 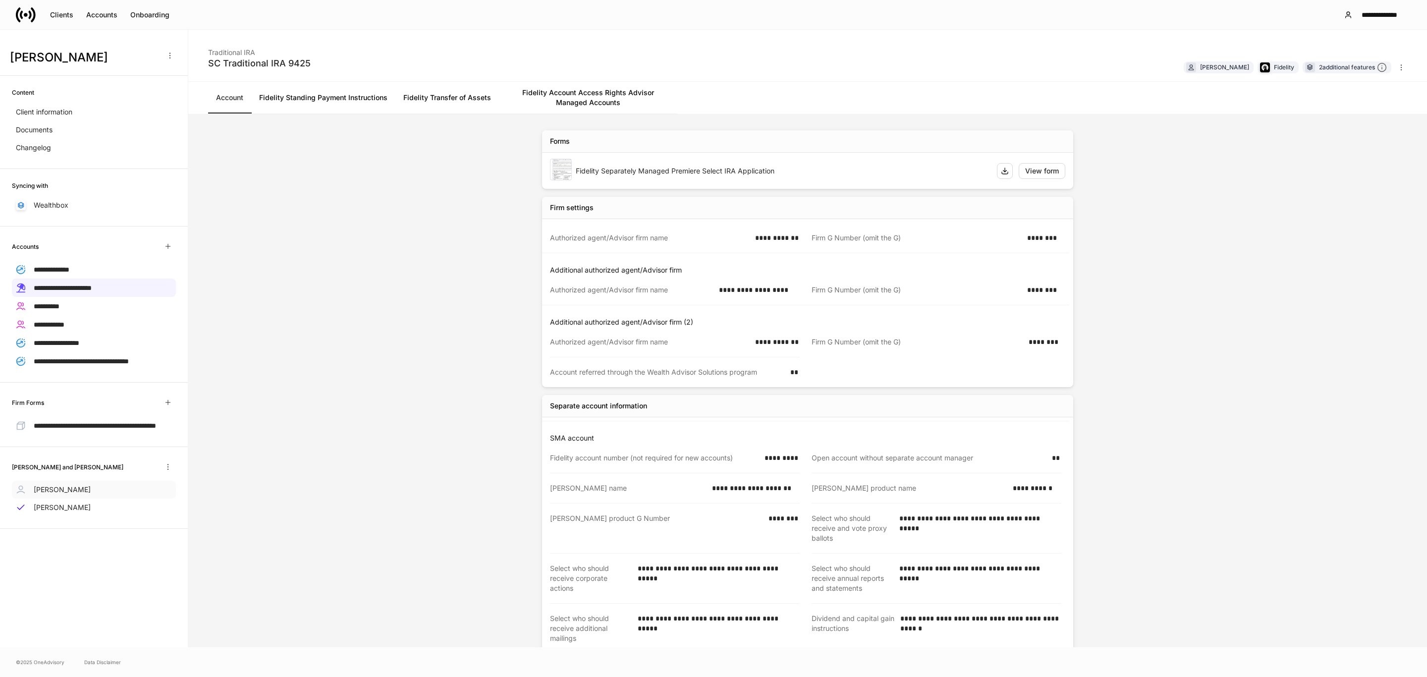 I want to click on div: Clients, so click(x=61, y=15).